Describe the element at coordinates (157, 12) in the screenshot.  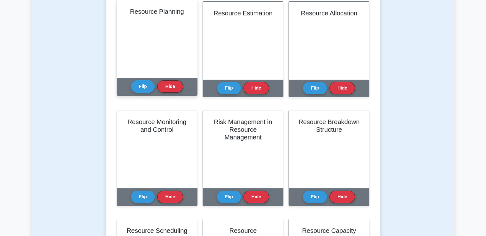
I see `h2: Resource Planning` at that location.